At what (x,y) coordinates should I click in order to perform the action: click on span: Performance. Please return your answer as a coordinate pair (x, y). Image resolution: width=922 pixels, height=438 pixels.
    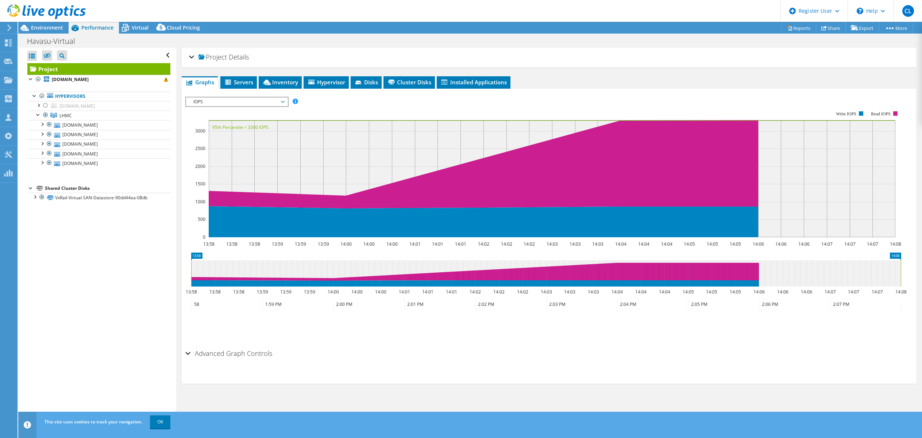
    Looking at the image, I should click on (97, 27).